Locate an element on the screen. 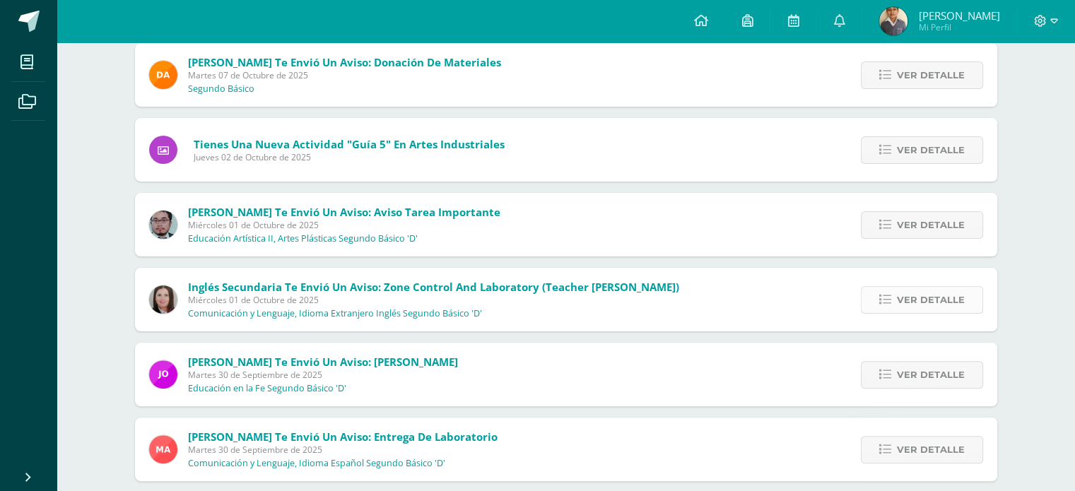  span: Martes 07 de Octubre de 2025 is located at coordinates (344, 75).